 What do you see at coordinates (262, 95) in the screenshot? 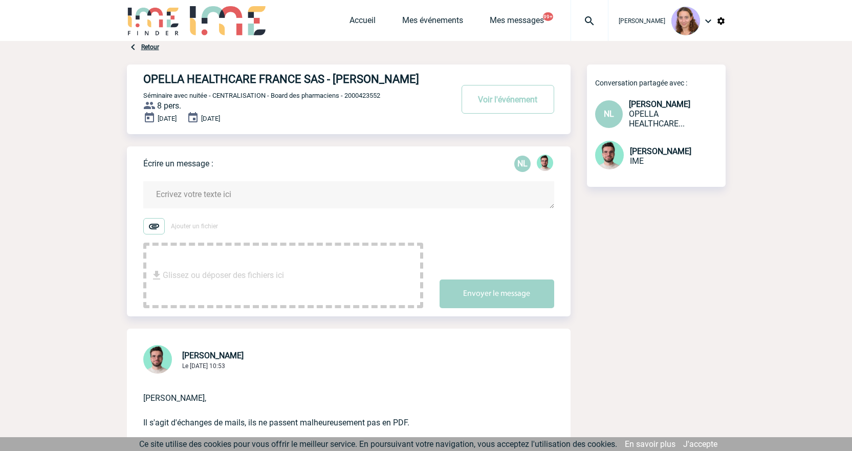
I see `span: Séminaire avec nuitée - CENTRALISATION - Board des pharmaciens - 2000423552` at bounding box center [262, 95].